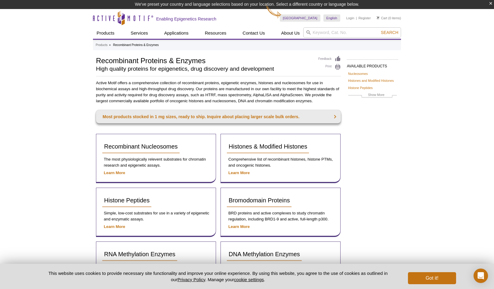  Describe the element at coordinates (373, 65) in the screenshot. I see `h2: AVAILABLE PRODUCTS` at that location.